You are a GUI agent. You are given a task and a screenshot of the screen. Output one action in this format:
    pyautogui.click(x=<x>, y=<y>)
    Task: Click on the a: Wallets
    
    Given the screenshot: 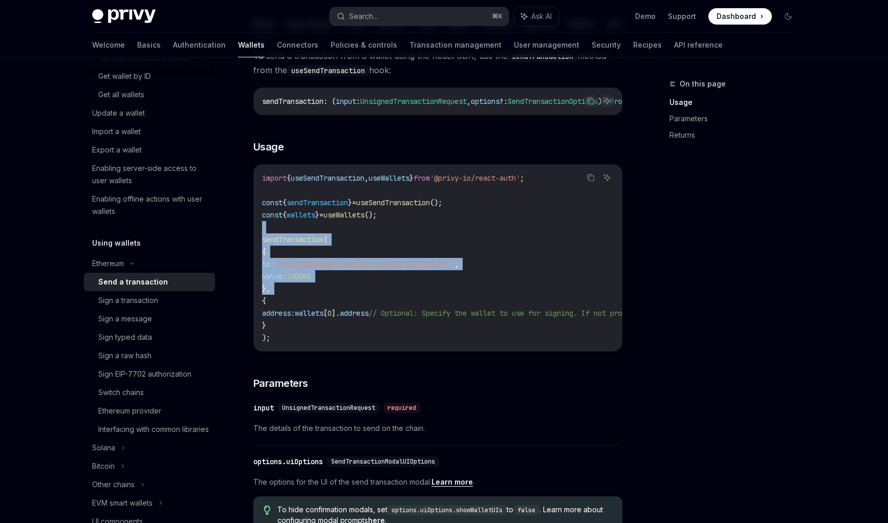 What is the action you would take?
    pyautogui.click(x=251, y=45)
    